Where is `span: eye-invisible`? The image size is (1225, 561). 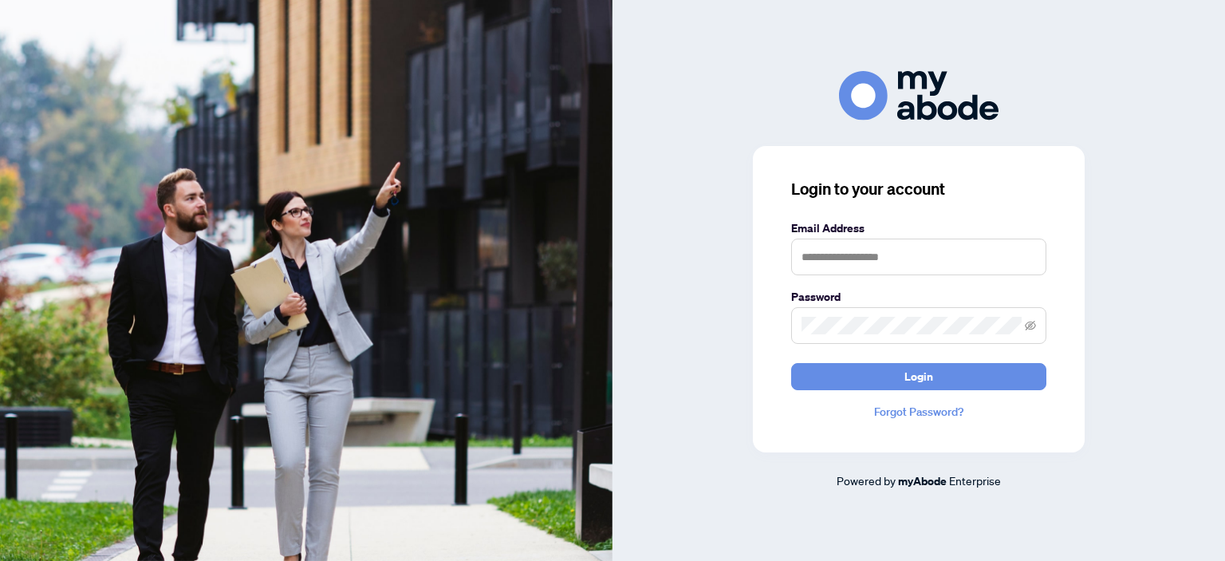
span: eye-invisible is located at coordinates (1030, 325).